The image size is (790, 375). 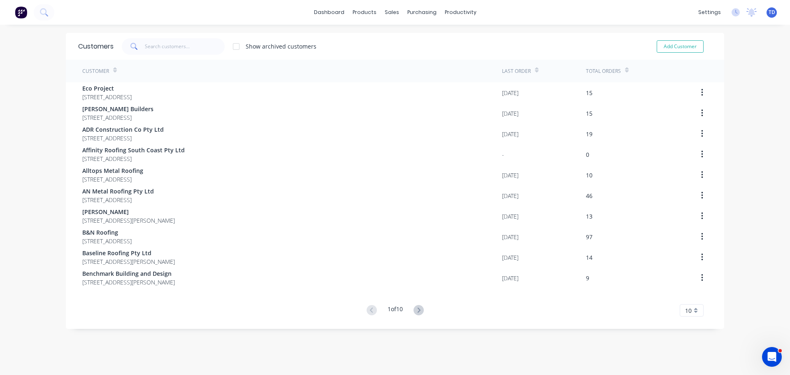 I want to click on span: B&N Roofing, so click(x=107, y=232).